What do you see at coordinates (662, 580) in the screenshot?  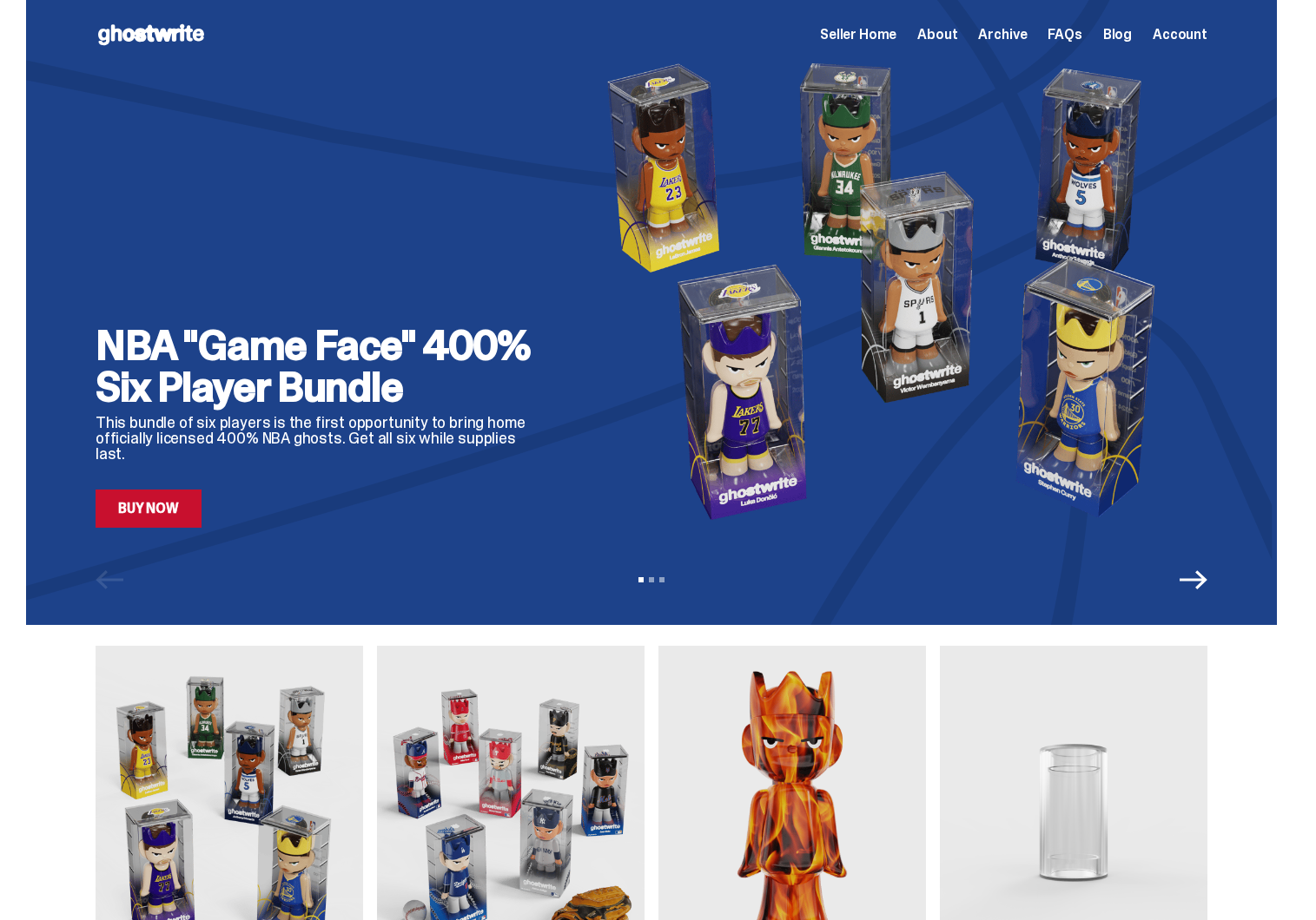 I see `button: View slide 3` at bounding box center [662, 580].